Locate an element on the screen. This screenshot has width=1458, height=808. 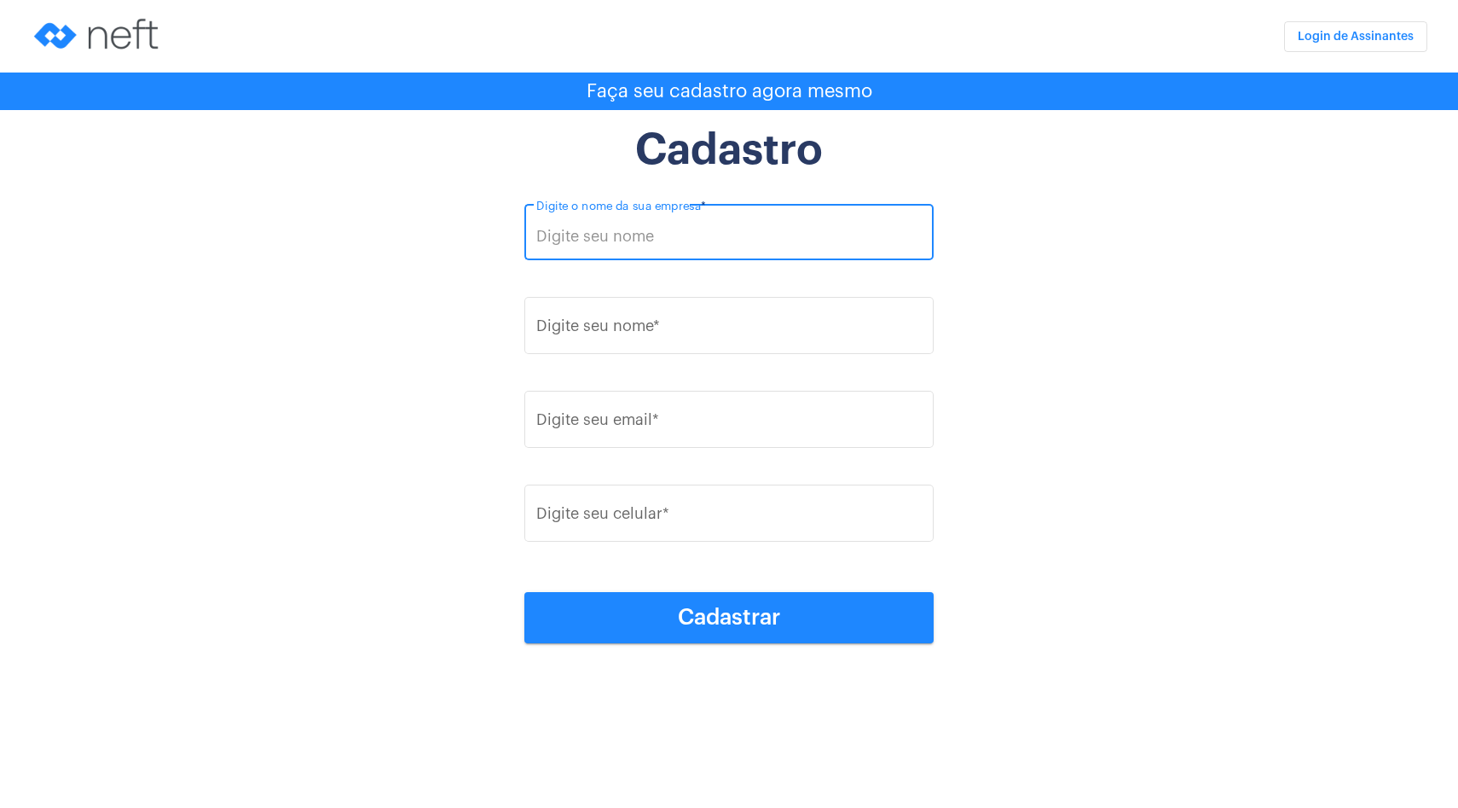
input: Digite seu celular is located at coordinates (729, 518).